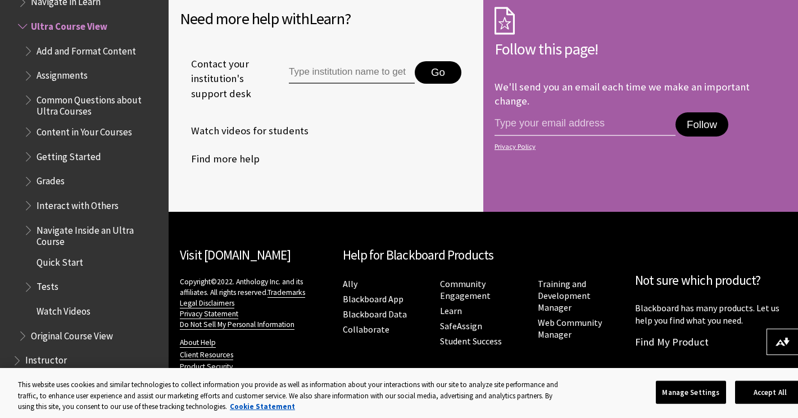  What do you see at coordinates (691, 392) in the screenshot?
I see `button: Manage Settings` at bounding box center [691, 392].